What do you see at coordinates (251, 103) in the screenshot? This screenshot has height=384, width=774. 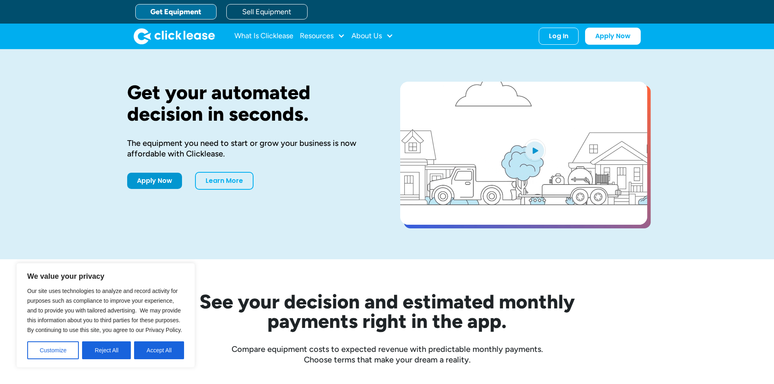 I see `h1: Get your automated decision in seconds.` at bounding box center [251, 103].